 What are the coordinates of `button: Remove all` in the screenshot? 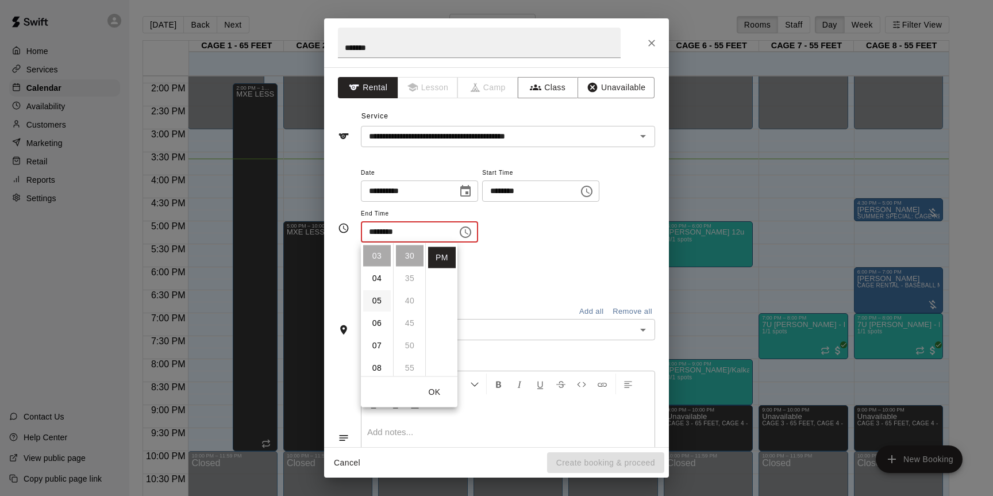 It's located at (632, 312).